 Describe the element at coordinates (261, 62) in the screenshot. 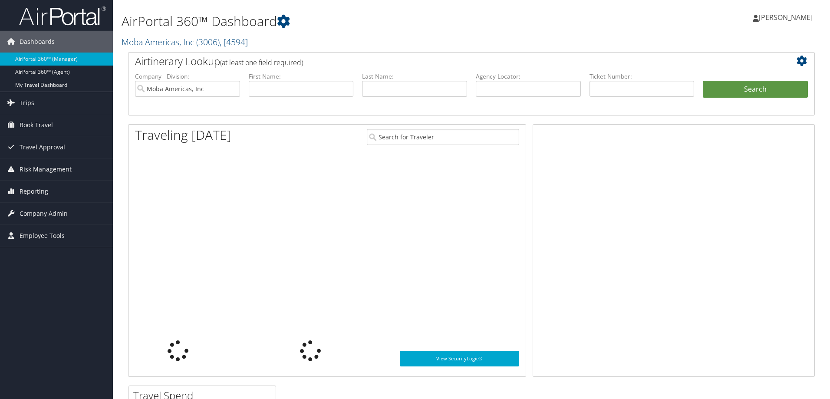

I see `span: (at least one field required)` at that location.